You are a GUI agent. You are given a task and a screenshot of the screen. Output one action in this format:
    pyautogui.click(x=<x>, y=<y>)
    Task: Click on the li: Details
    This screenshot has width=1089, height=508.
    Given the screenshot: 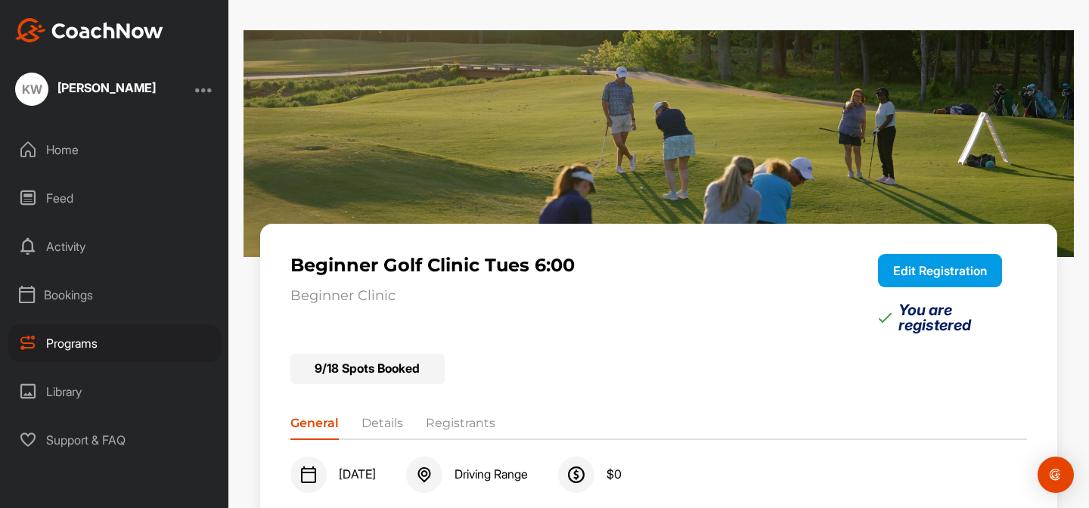 What is the action you would take?
    pyautogui.click(x=382, y=427)
    